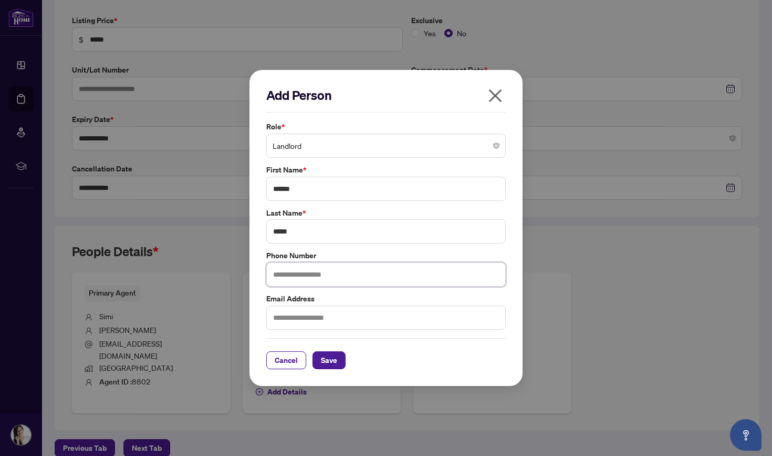 Image resolution: width=772 pixels, height=456 pixels. I want to click on h2: Add Person, so click(386, 95).